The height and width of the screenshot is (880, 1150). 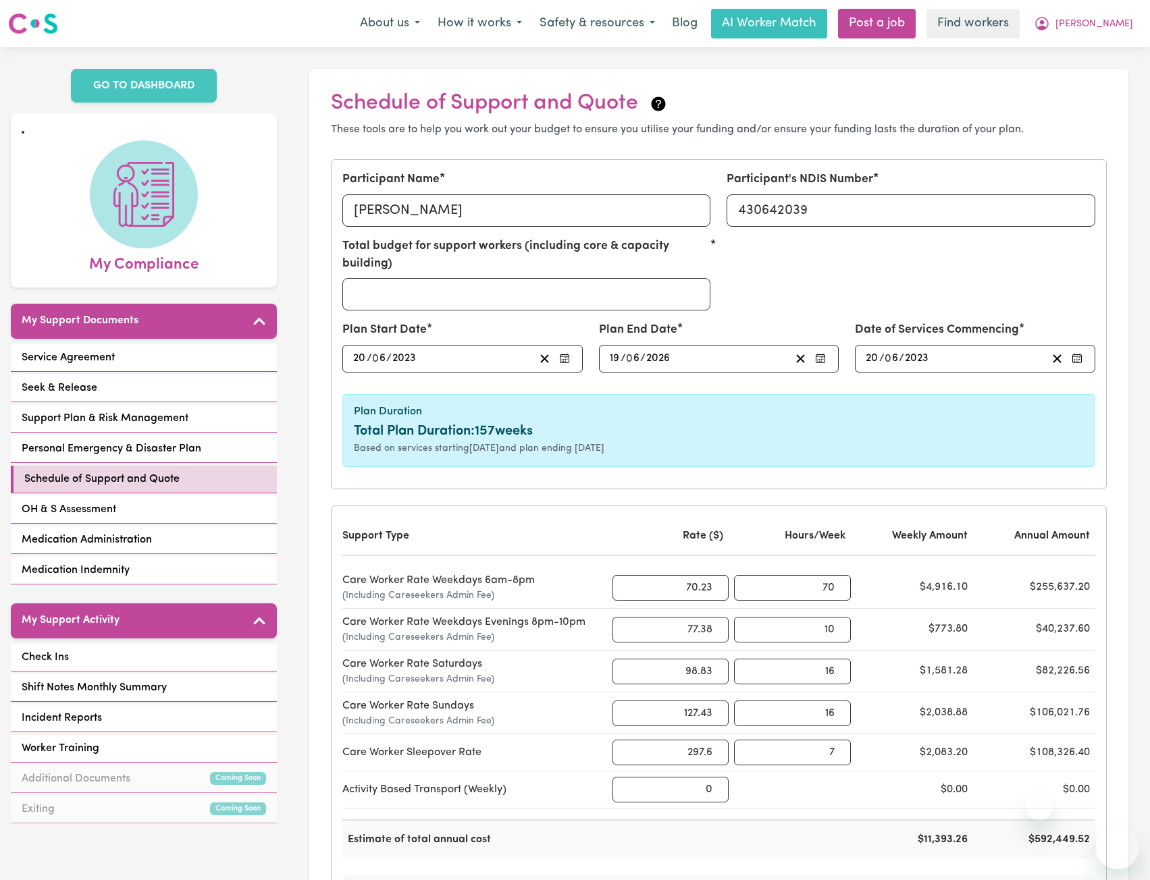 What do you see at coordinates (60, 749) in the screenshot?
I see `span: Worker Training` at bounding box center [60, 749].